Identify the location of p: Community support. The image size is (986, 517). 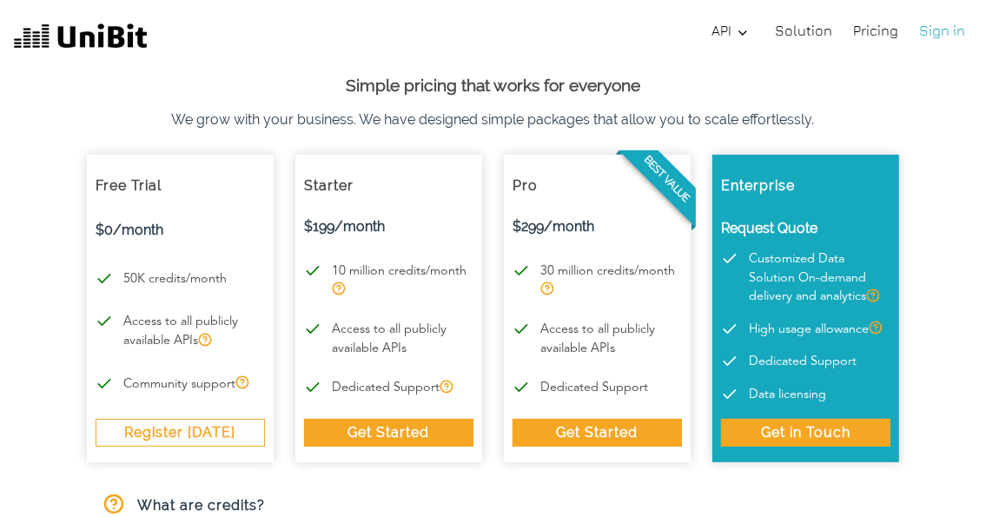
(180, 385).